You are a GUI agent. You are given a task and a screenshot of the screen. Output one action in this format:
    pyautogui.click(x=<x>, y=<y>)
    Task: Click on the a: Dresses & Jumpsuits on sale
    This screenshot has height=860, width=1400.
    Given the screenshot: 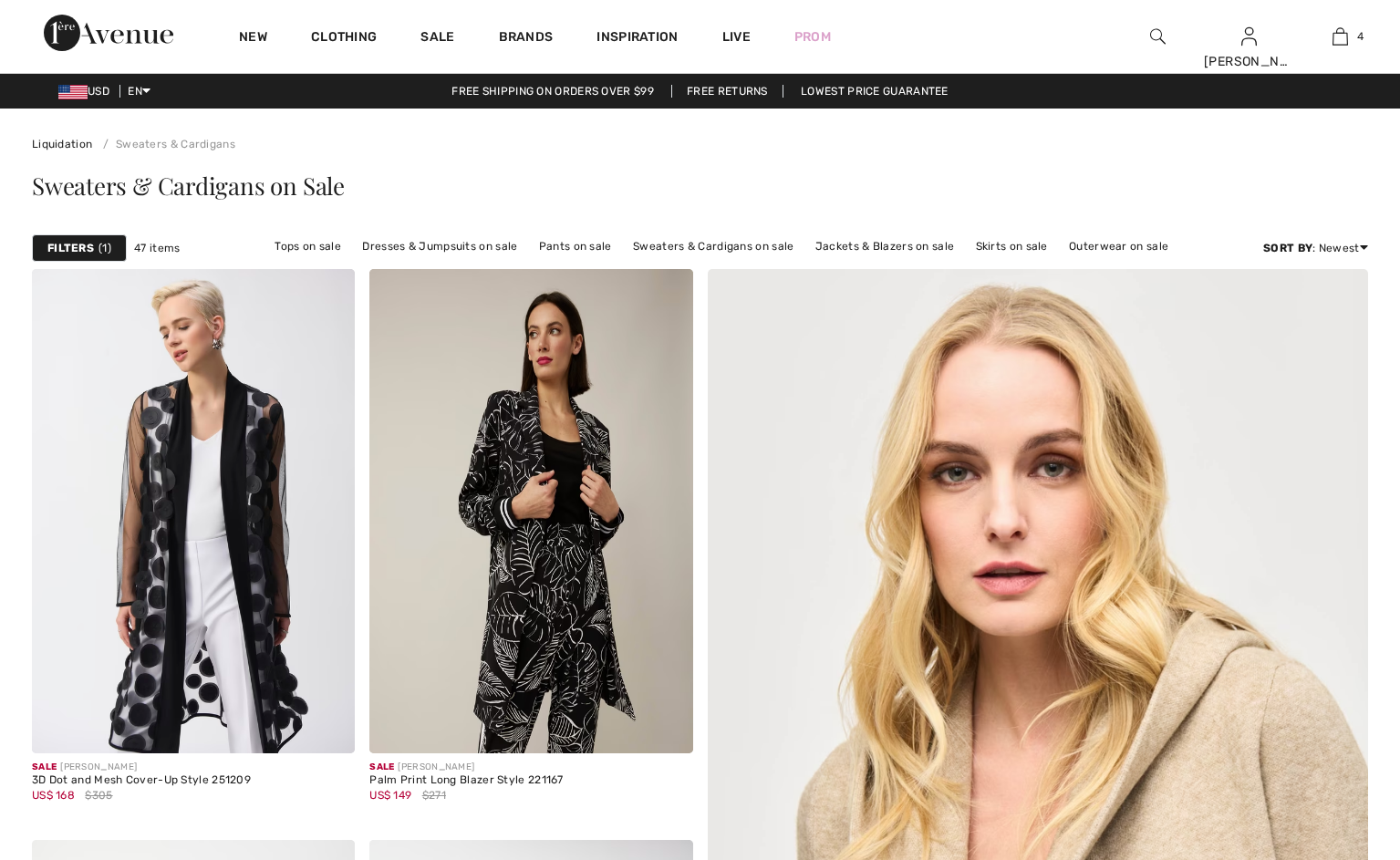 What is the action you would take?
    pyautogui.click(x=440, y=246)
    